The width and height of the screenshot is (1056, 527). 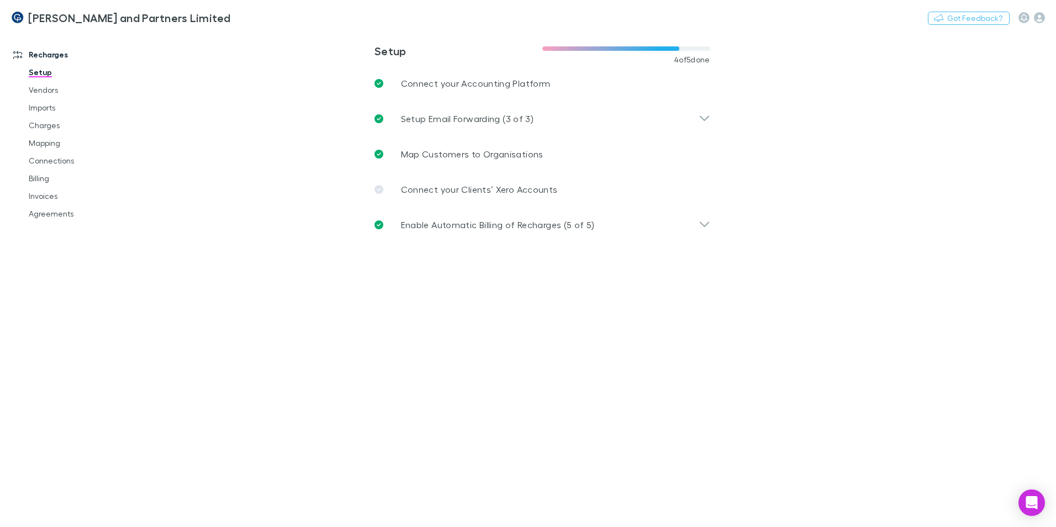 I want to click on a: Imports, so click(x=83, y=108).